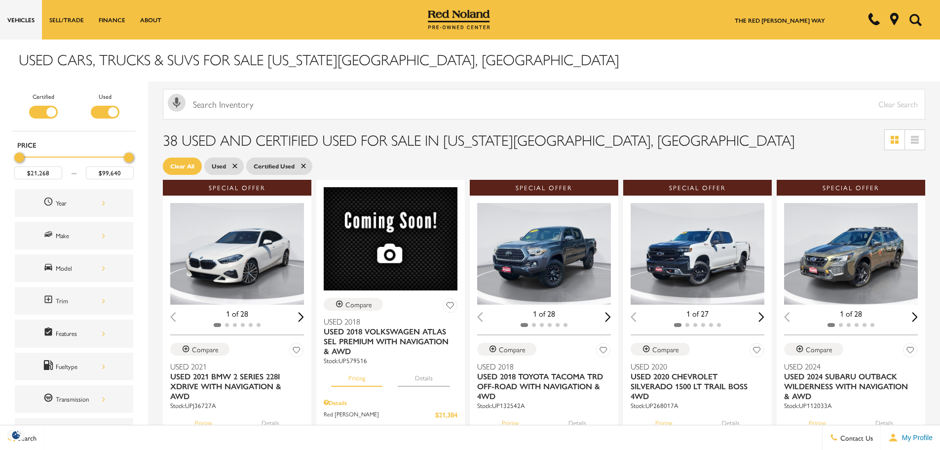 The width and height of the screenshot is (940, 450). What do you see at coordinates (49, 333) in the screenshot?
I see `span: Features` at bounding box center [49, 333].